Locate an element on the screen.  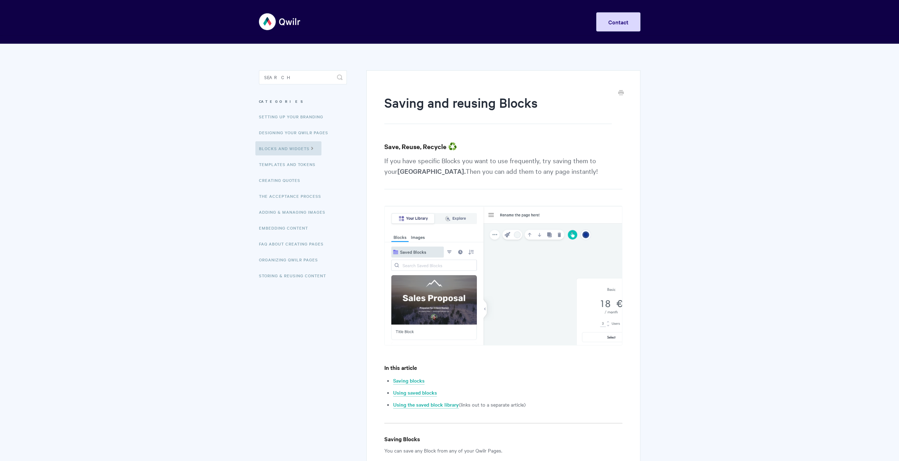
a: Organizing Qwilr Pages is located at coordinates (291, 260).